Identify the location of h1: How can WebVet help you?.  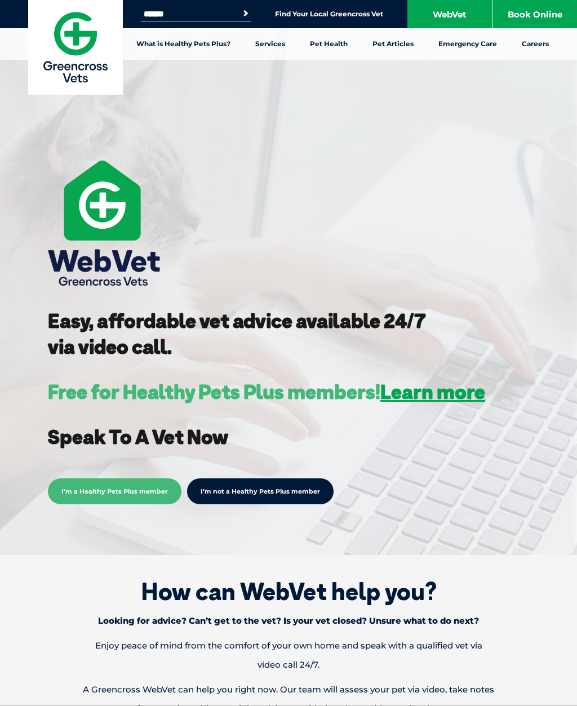
(288, 592).